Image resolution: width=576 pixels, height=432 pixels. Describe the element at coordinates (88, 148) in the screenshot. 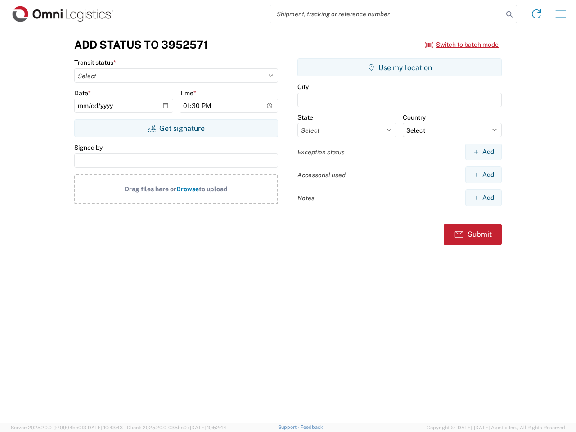

I see `label: Signed by` at that location.